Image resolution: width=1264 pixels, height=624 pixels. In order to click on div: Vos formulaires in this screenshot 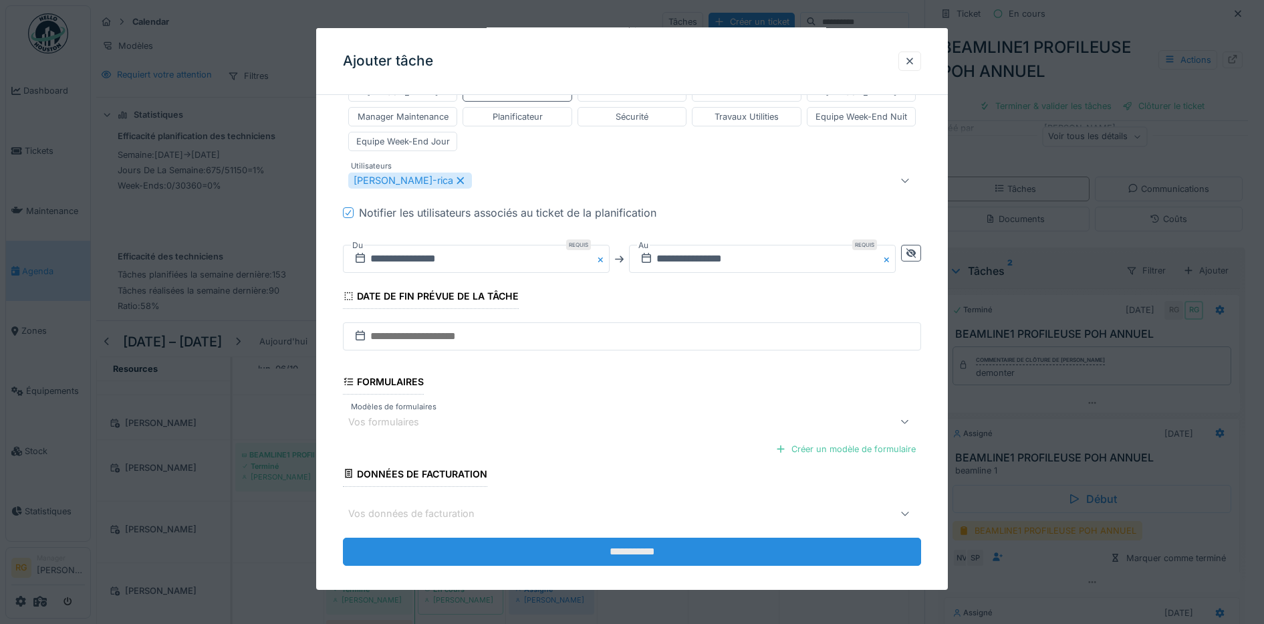, I will do `click(393, 422)`.